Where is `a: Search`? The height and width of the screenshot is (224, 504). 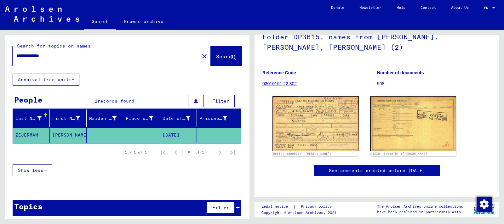
a: Search is located at coordinates (100, 22).